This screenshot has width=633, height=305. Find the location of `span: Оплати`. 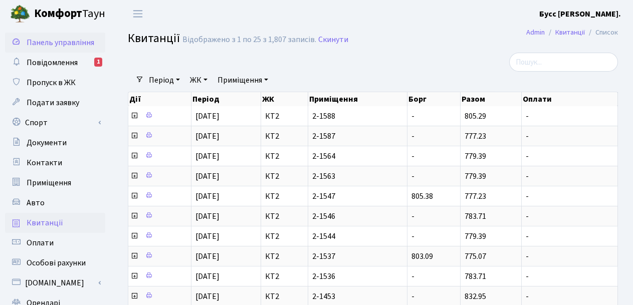

span: Оплати is located at coordinates (40, 243).